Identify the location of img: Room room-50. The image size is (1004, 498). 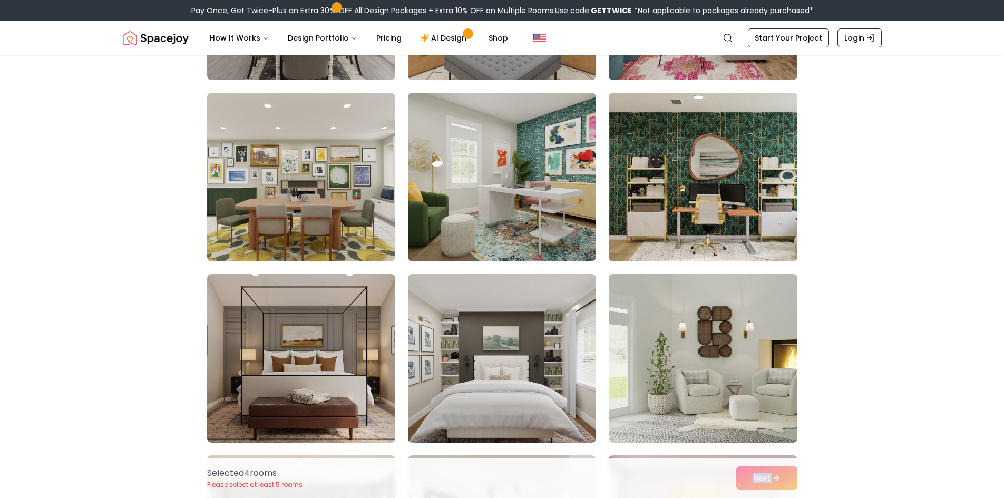
(502, 177).